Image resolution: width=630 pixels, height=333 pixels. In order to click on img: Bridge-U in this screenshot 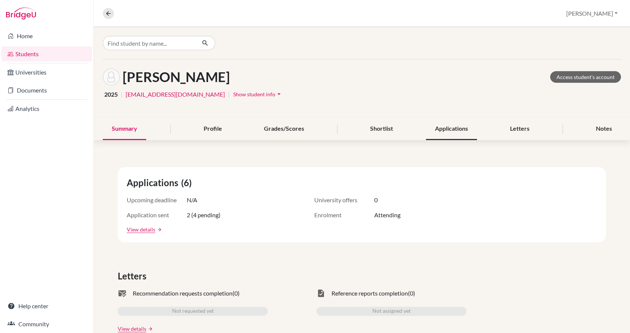, I will do `click(21, 14)`.